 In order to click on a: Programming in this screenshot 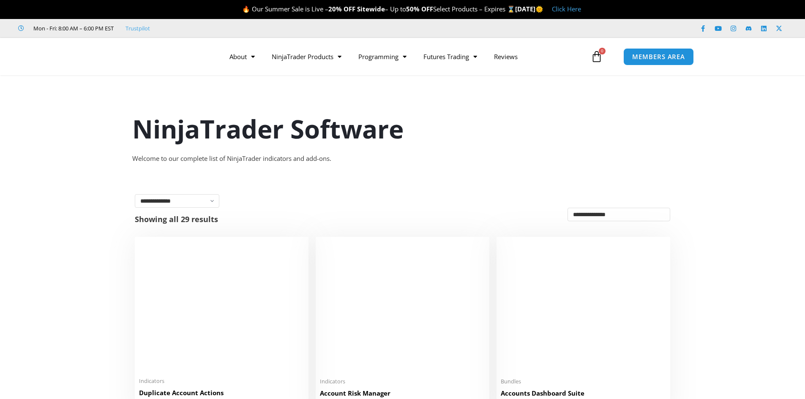, I will do `click(382, 57)`.